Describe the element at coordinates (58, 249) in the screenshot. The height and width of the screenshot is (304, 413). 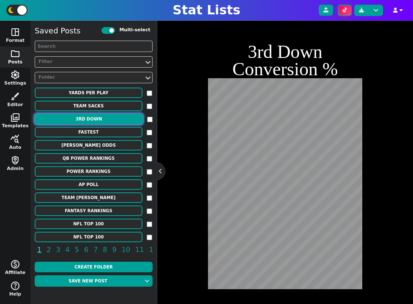
I see `span: 3` at that location.